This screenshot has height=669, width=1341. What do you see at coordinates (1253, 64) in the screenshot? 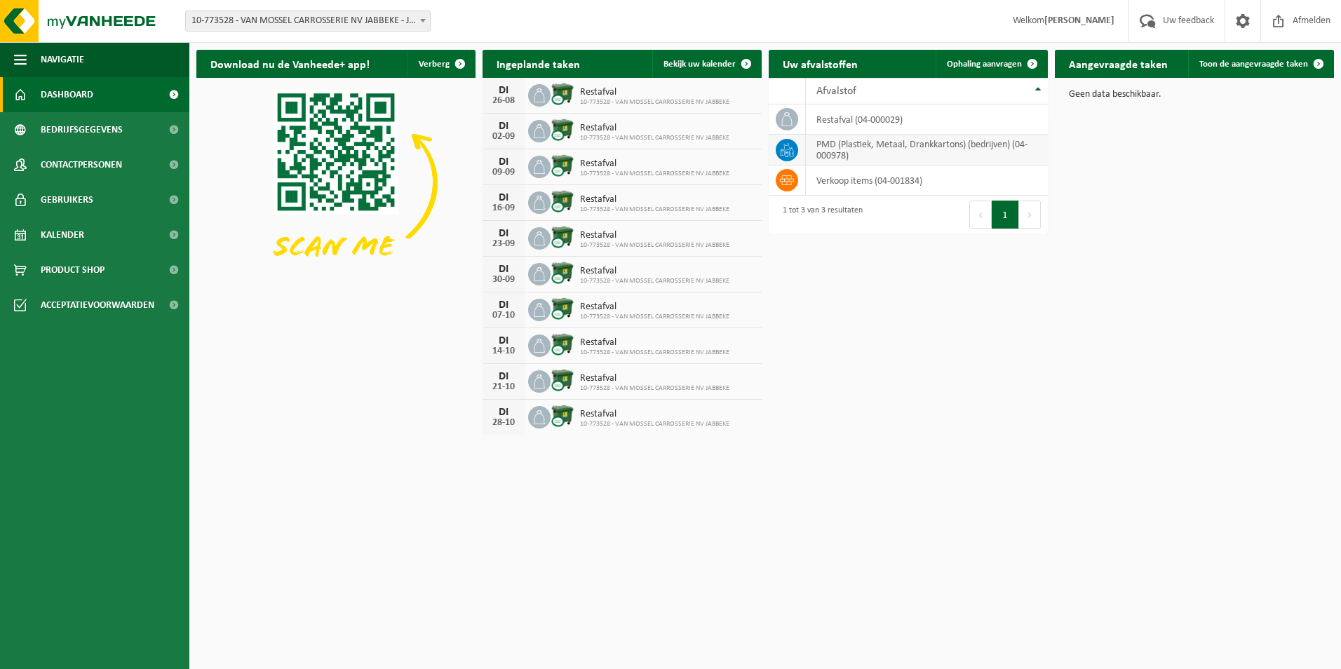
I see `span: Toon de aangevraagde taken` at bounding box center [1253, 64].